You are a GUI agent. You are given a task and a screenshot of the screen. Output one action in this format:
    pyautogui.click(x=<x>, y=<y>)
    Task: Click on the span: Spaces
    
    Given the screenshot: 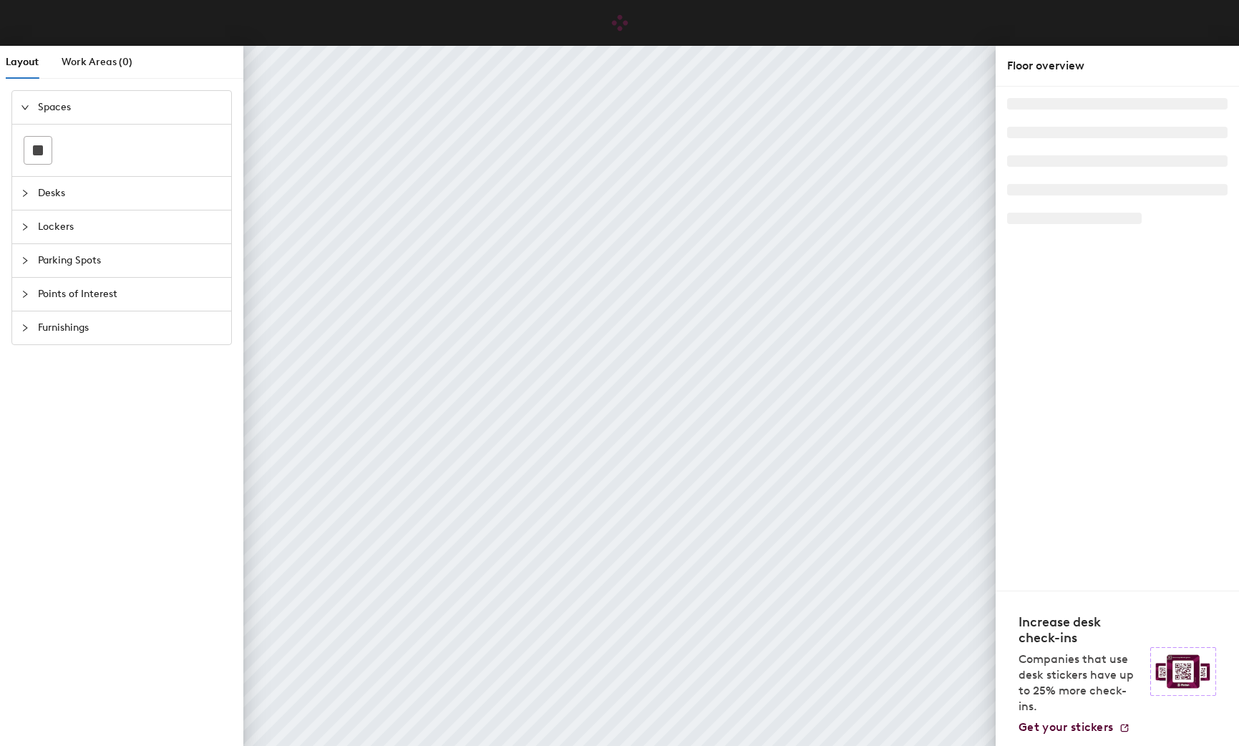 What is the action you would take?
    pyautogui.click(x=130, y=107)
    